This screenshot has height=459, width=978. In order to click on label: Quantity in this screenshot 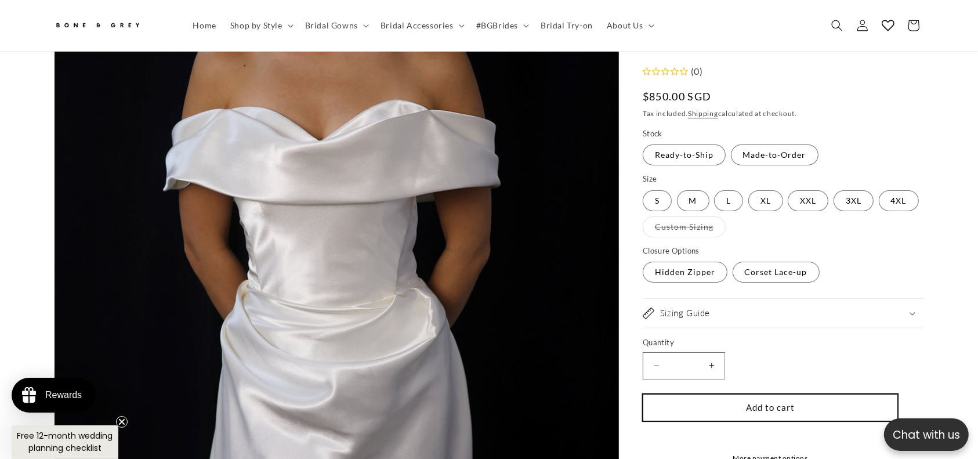, I will do `click(770, 343)`.